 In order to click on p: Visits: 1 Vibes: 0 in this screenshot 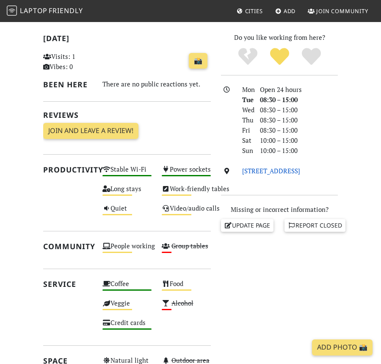, I will do `click(68, 61)`.